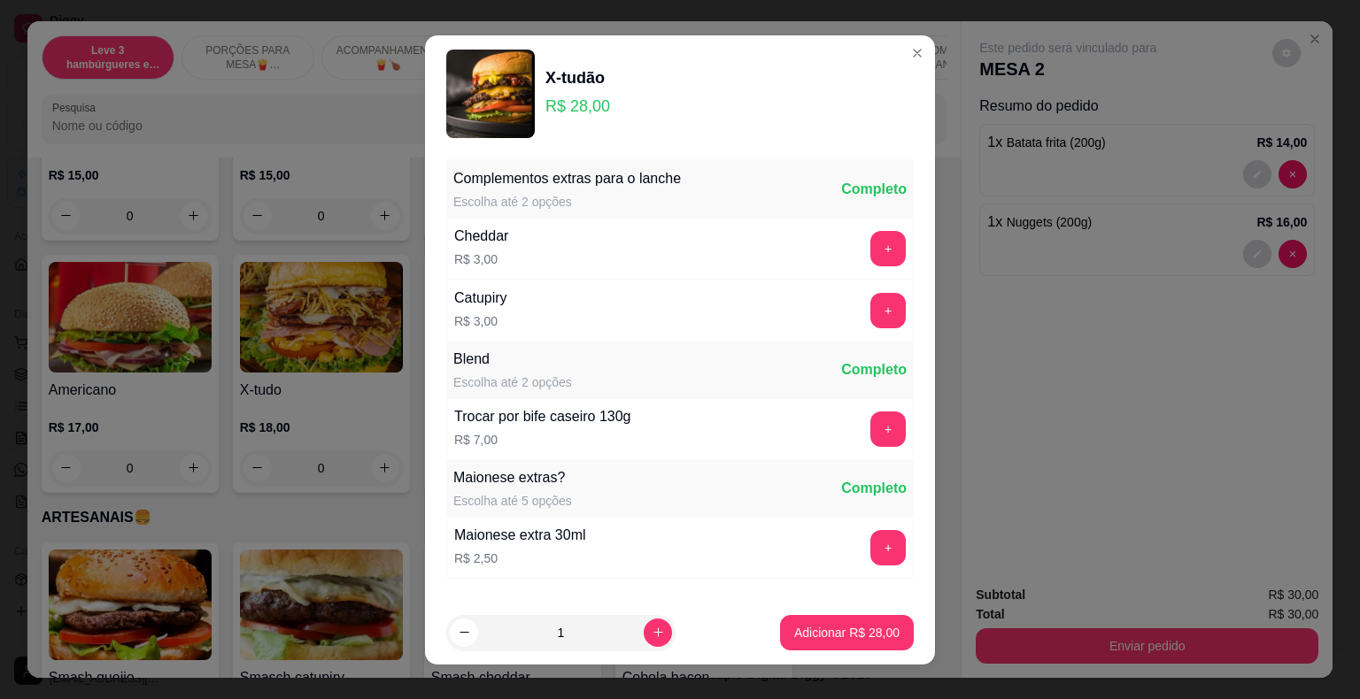 This screenshot has width=1360, height=699. I want to click on div: Cheddar, so click(481, 236).